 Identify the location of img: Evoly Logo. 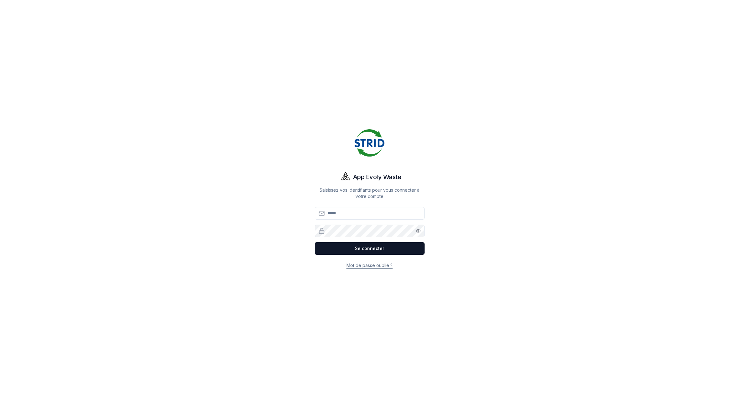
(345, 177).